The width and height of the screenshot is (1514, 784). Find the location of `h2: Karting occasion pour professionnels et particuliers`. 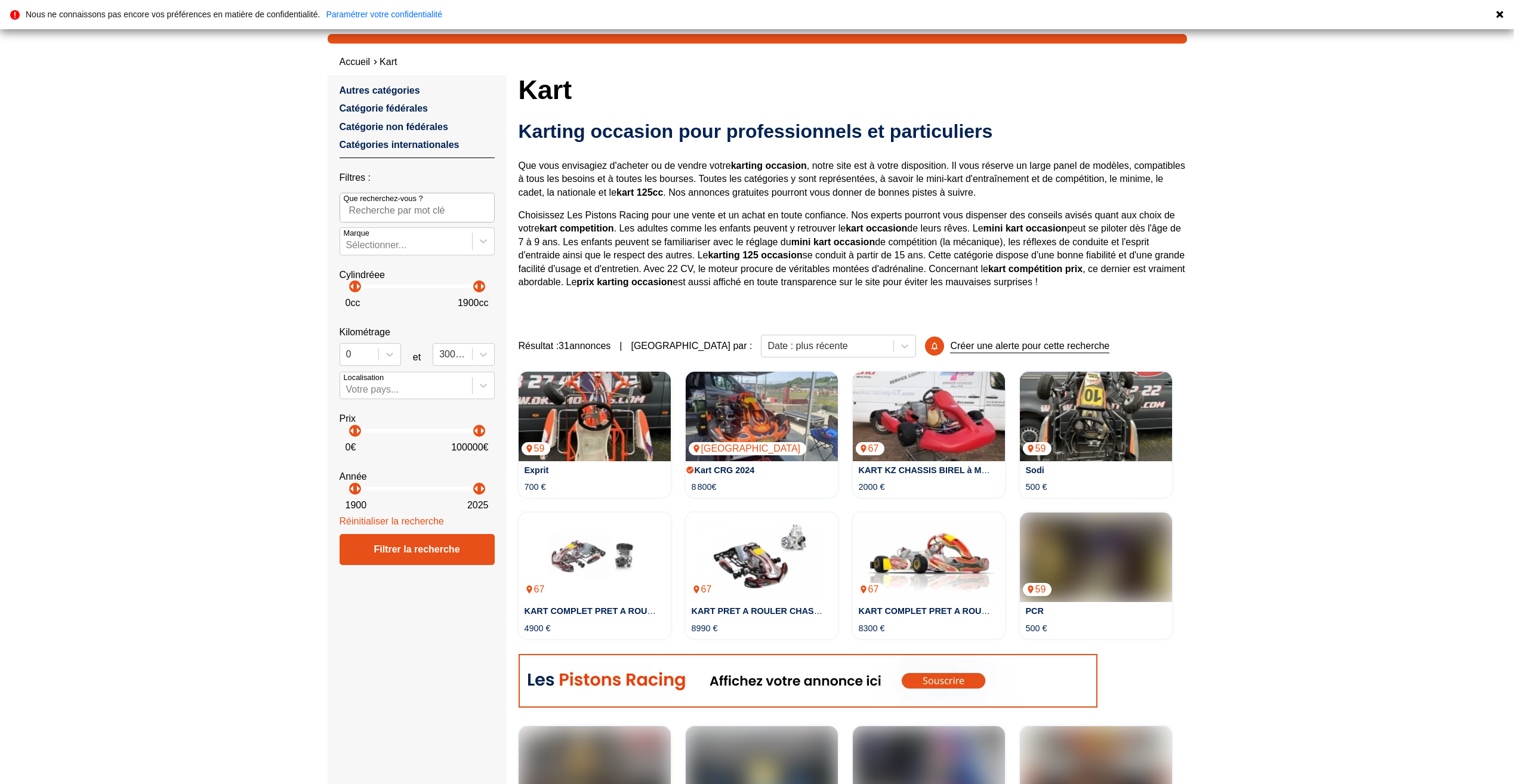

h2: Karting occasion pour professionnels et particuliers is located at coordinates (853, 132).